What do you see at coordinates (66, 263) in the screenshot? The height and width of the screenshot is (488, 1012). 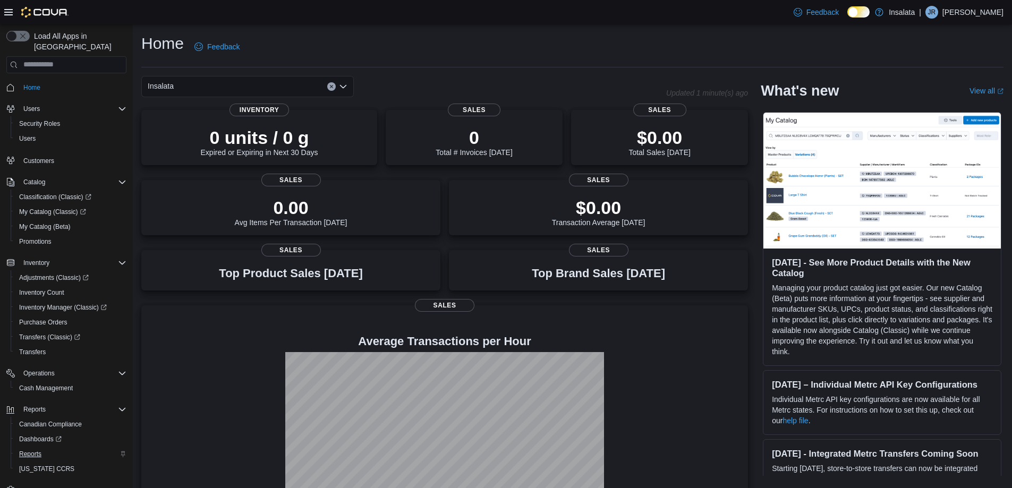 I see `button: Inventory` at bounding box center [66, 263].